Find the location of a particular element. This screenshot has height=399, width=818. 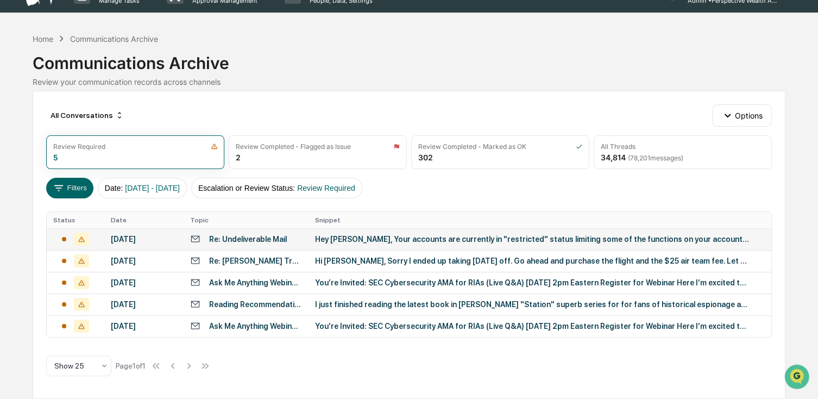

th: Status is located at coordinates (75, 220).